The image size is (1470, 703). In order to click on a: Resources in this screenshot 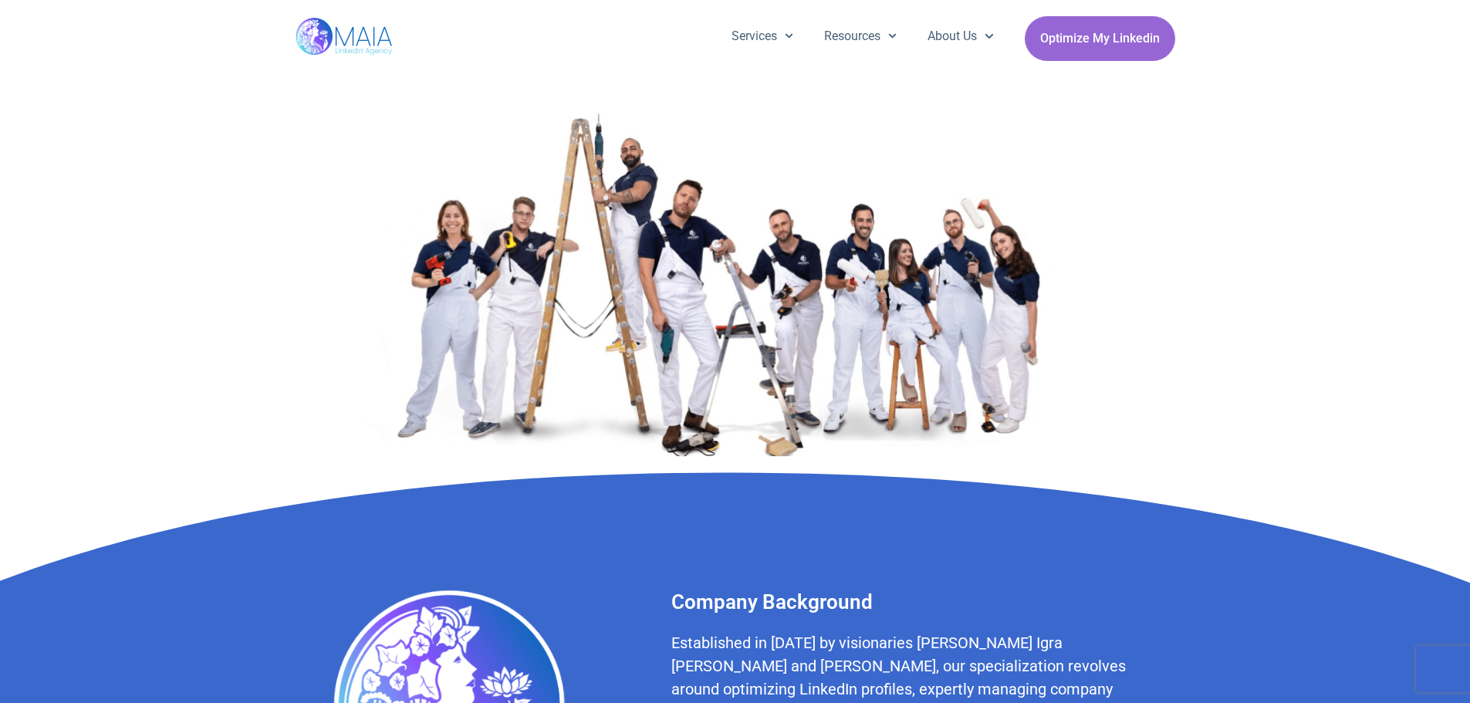, I will do `click(861, 36)`.